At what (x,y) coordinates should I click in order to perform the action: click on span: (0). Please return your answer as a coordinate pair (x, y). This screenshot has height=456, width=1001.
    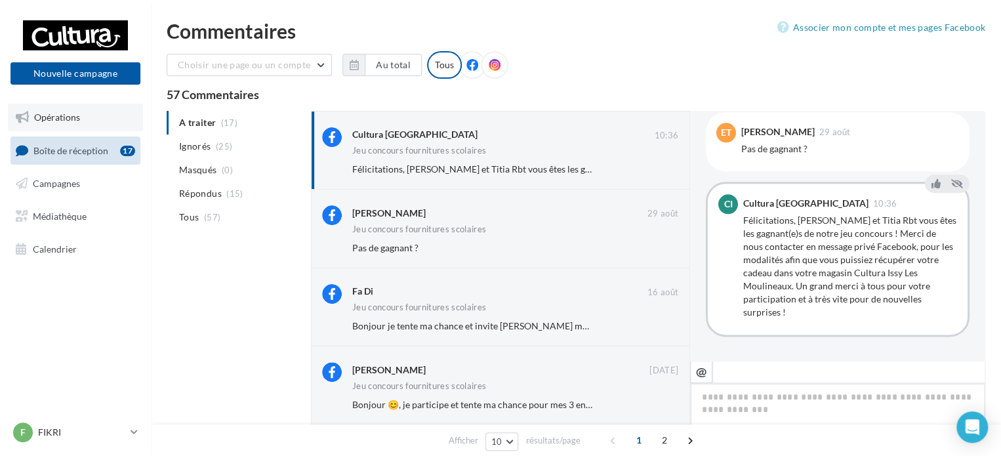
    Looking at the image, I should click on (227, 170).